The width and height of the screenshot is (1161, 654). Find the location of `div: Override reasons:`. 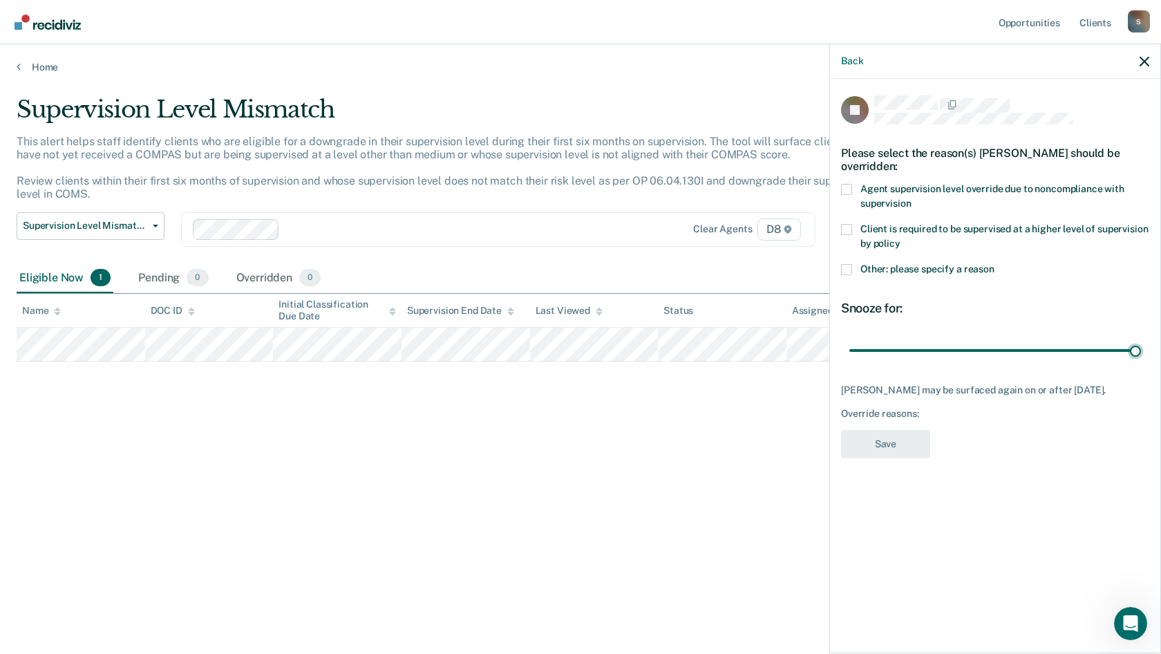

div: Override reasons: is located at coordinates (995, 413).